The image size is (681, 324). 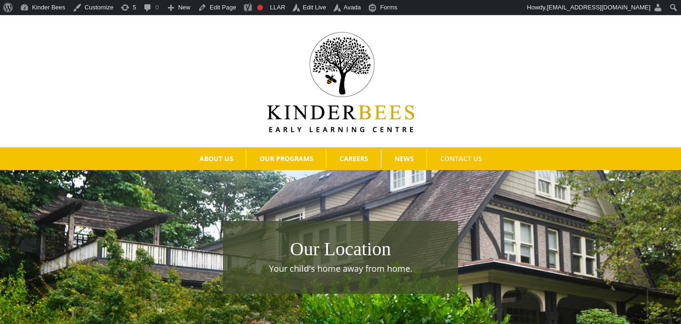 I want to click on span: CAREERS, so click(x=354, y=158).